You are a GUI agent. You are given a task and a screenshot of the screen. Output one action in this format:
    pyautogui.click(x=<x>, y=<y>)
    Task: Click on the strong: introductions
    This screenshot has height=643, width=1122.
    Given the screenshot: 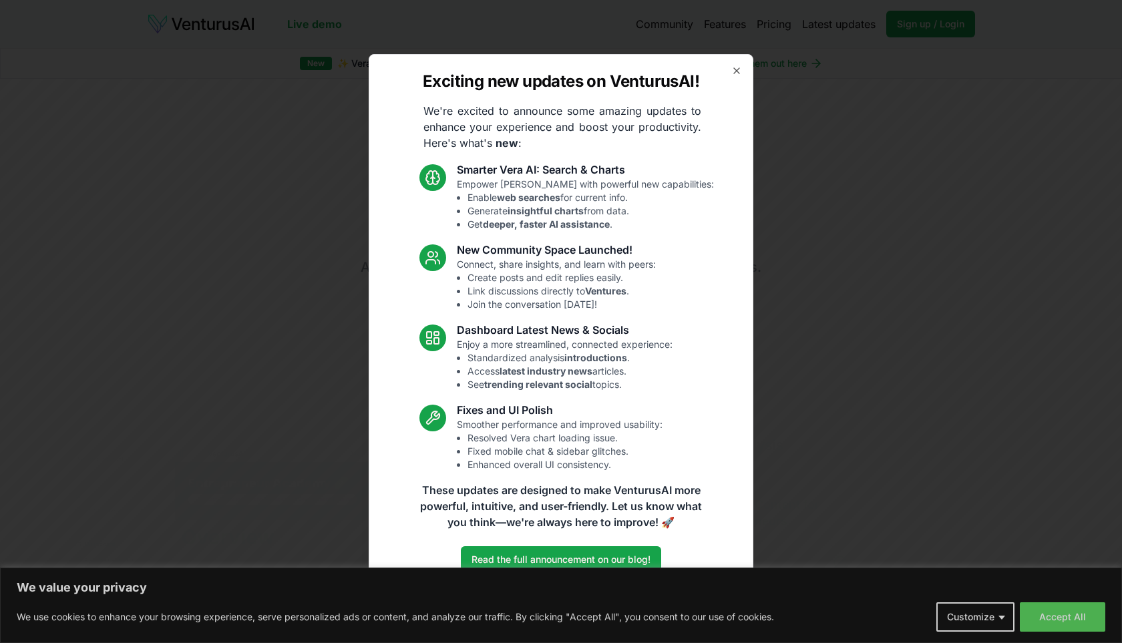 What is the action you would take?
    pyautogui.click(x=596, y=357)
    